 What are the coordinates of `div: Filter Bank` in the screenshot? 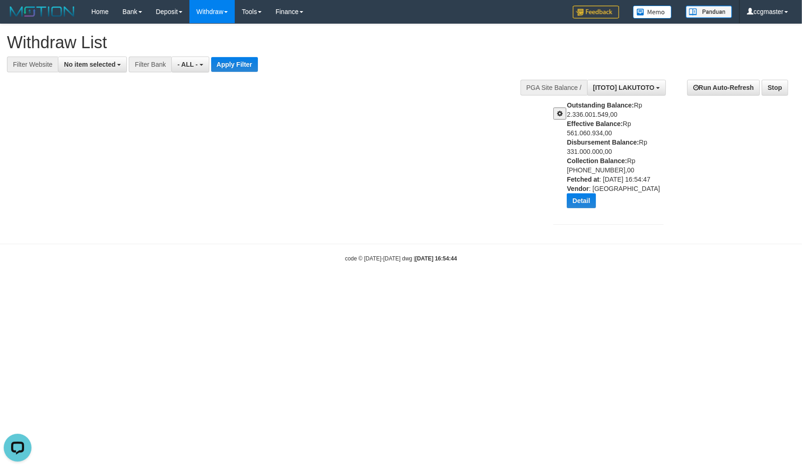 It's located at (150, 64).